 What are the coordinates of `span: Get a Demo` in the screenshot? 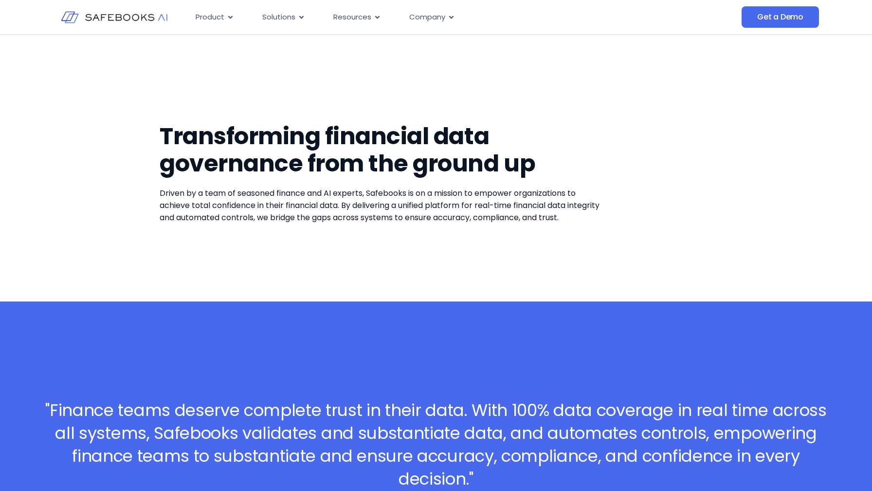 It's located at (780, 17).